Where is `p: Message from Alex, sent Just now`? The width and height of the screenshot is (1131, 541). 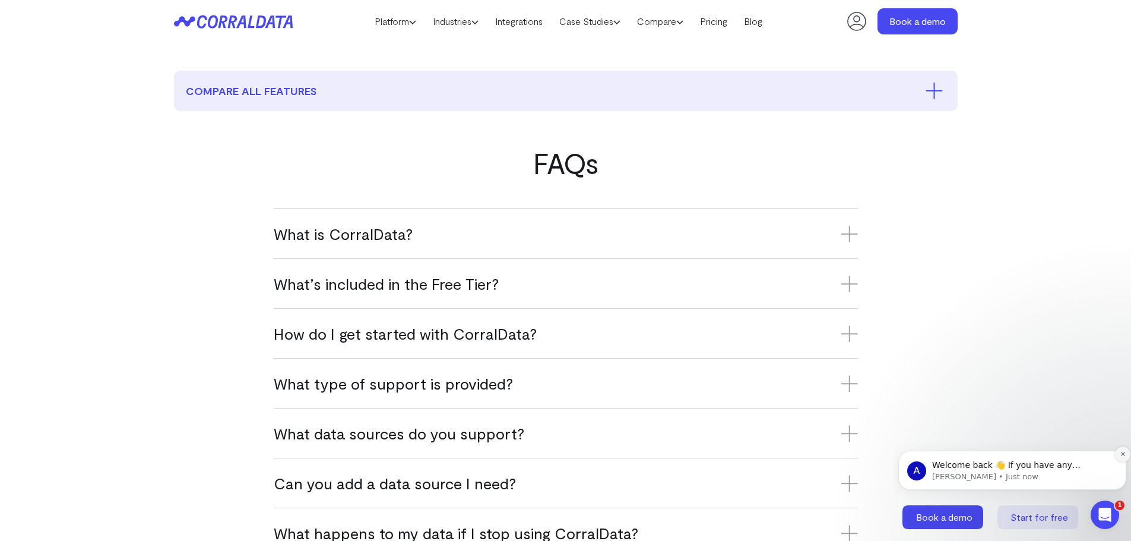 p: Message from Alex, sent Just now is located at coordinates (128, 51).